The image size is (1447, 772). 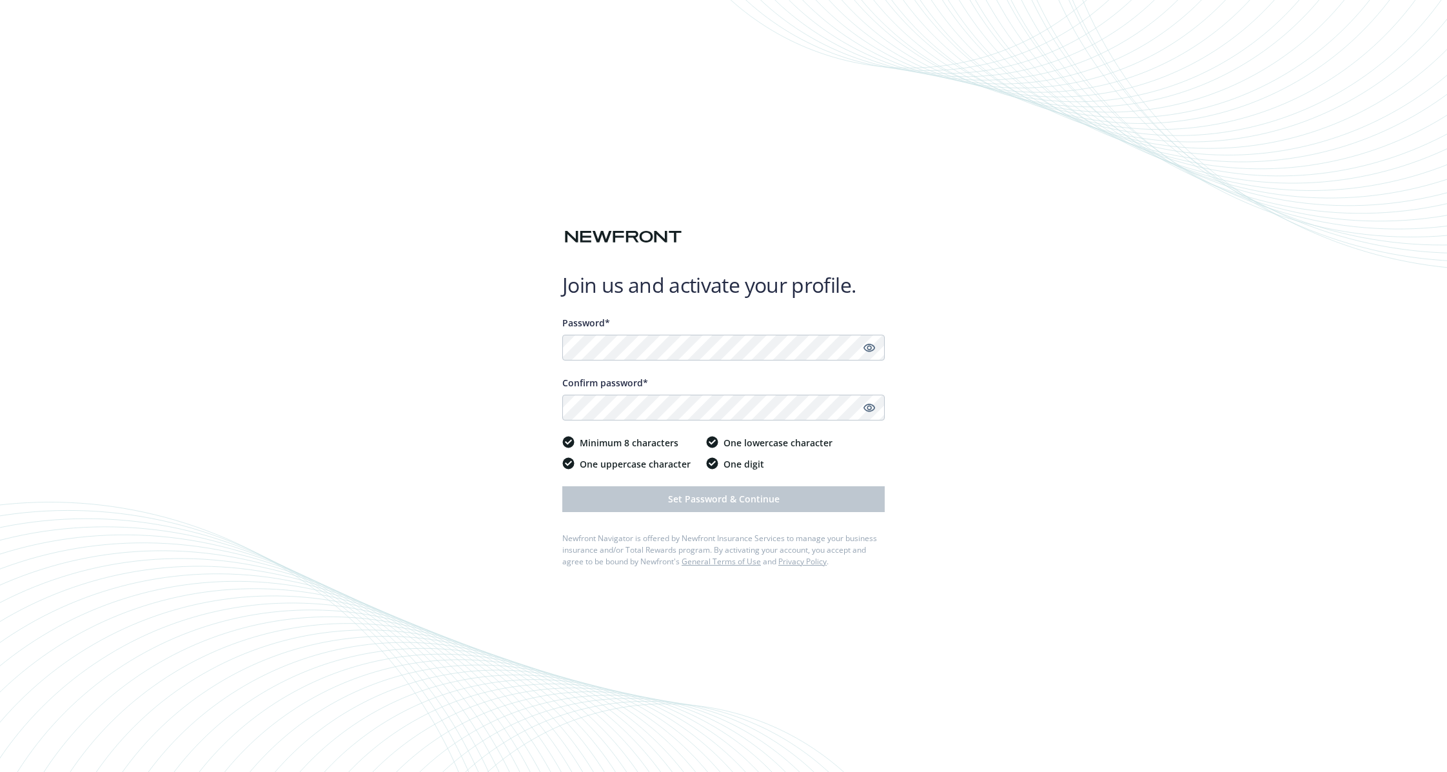 What do you see at coordinates (623, 237) in the screenshot?
I see `img: Newfront logo` at bounding box center [623, 237].